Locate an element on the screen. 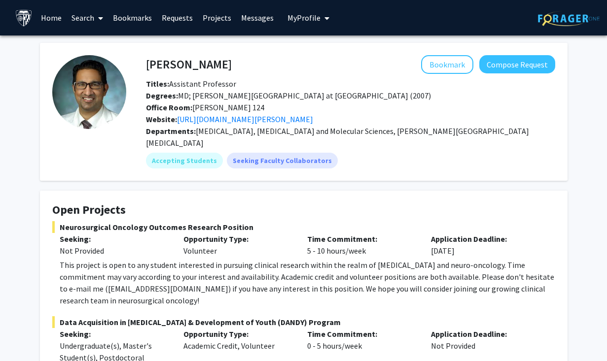 The height and width of the screenshot is (361, 607). button: Compose Request to Raj Mukherjee is located at coordinates (517, 64).